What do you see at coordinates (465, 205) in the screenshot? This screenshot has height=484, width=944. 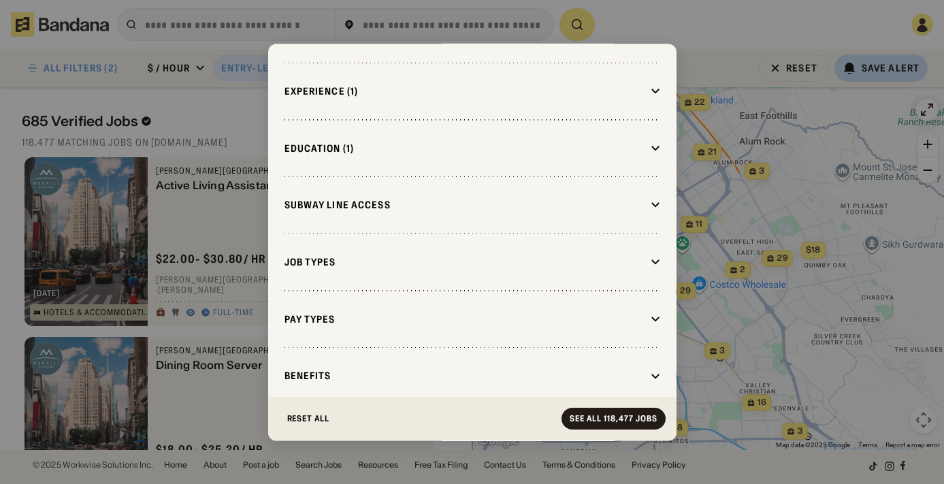 I see `div: Subway Line Access` at bounding box center [465, 205].